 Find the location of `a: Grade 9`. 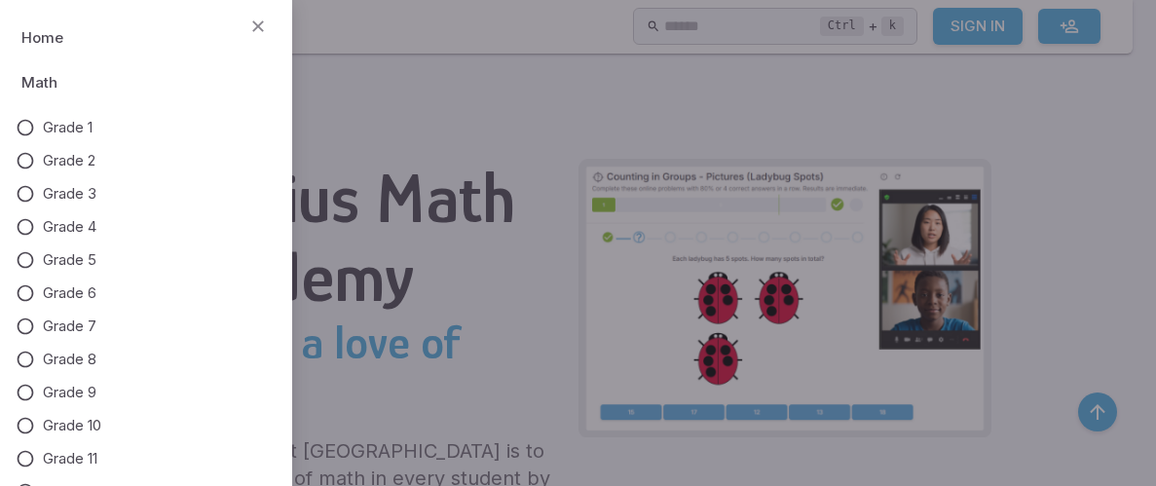

a: Grade 9 is located at coordinates (146, 393).